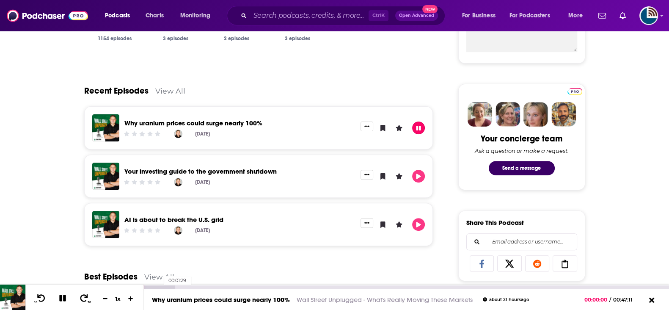 The height and width of the screenshot is (310, 669). I want to click on img: Podchaser Pro, so click(575, 91).